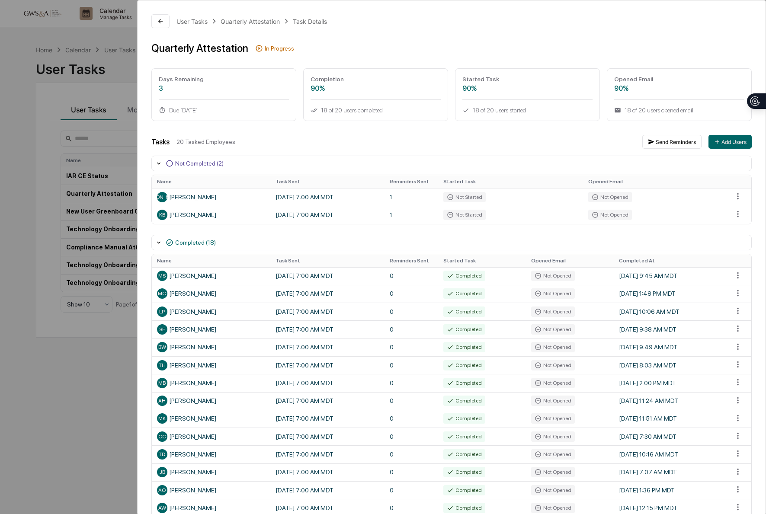  What do you see at coordinates (411, 215) in the screenshot?
I see `td: 1` at bounding box center [411, 215].